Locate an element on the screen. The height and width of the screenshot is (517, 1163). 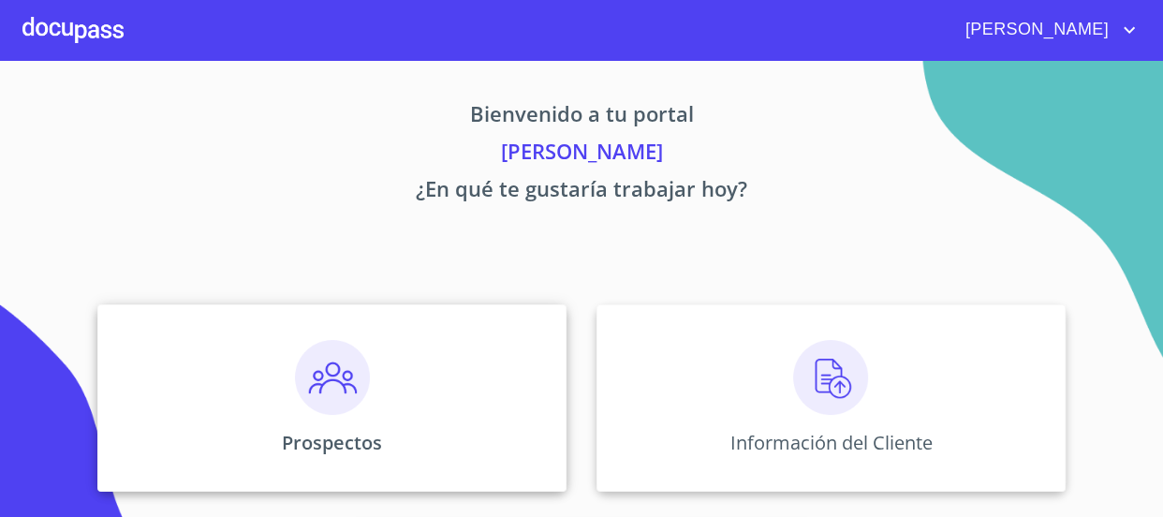
p: Bienvenido a tu portal is located at coordinates (582, 117).